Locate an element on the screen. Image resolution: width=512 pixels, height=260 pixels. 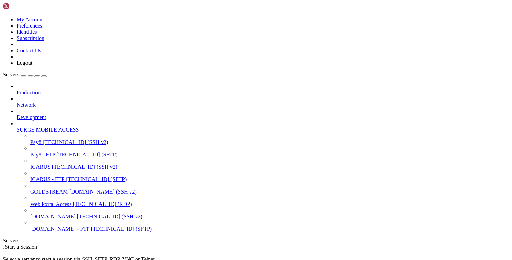
a: Development is located at coordinates (263, 117).